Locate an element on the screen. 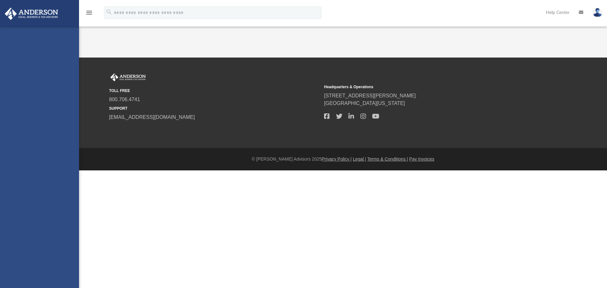 This screenshot has height=288, width=607. i: search is located at coordinates (109, 12).